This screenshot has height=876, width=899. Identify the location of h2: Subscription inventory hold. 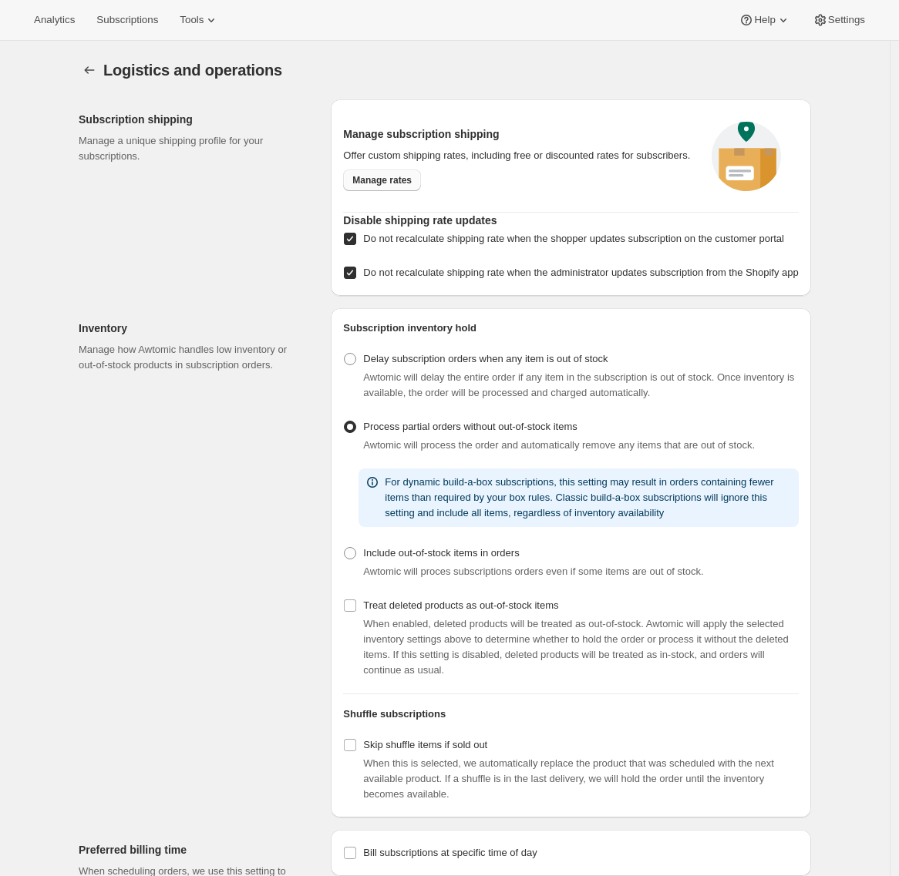
(570, 328).